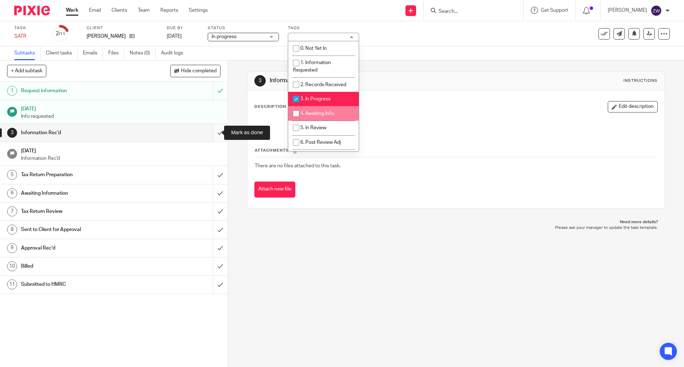  I want to click on input: Search, so click(470, 12).